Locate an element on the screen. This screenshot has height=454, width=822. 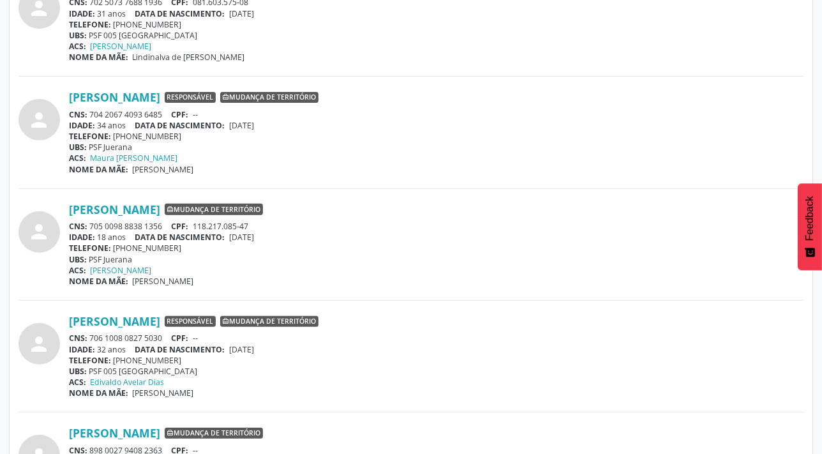
div: 34 anos is located at coordinates (436, 125).